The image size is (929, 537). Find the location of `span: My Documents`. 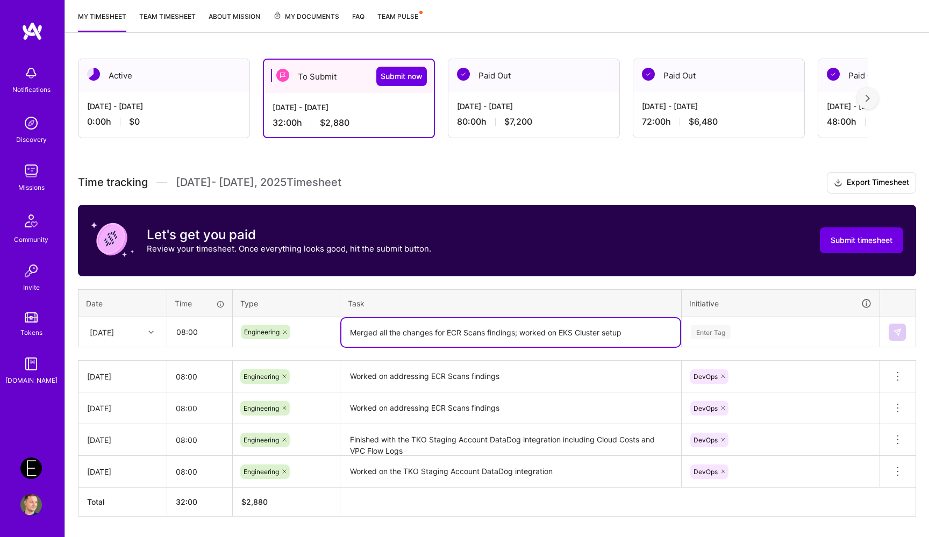

span: My Documents is located at coordinates (306, 17).